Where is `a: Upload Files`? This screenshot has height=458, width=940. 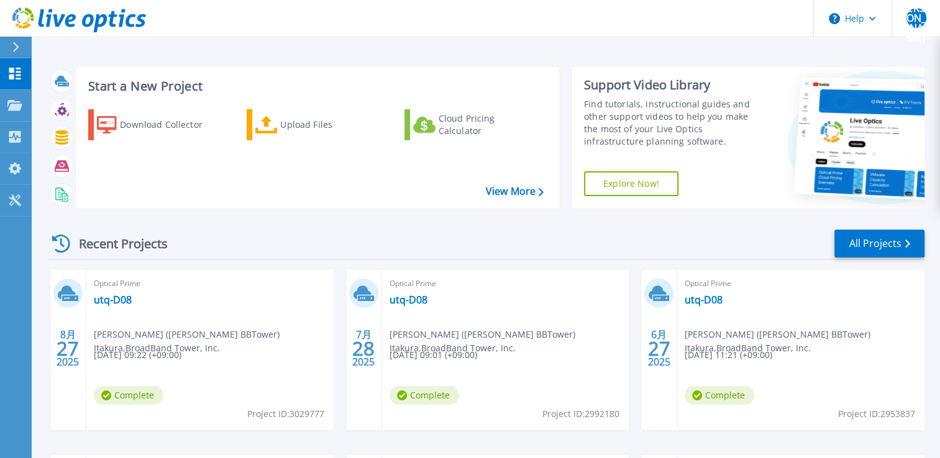
a: Upload Files is located at coordinates (316, 125).